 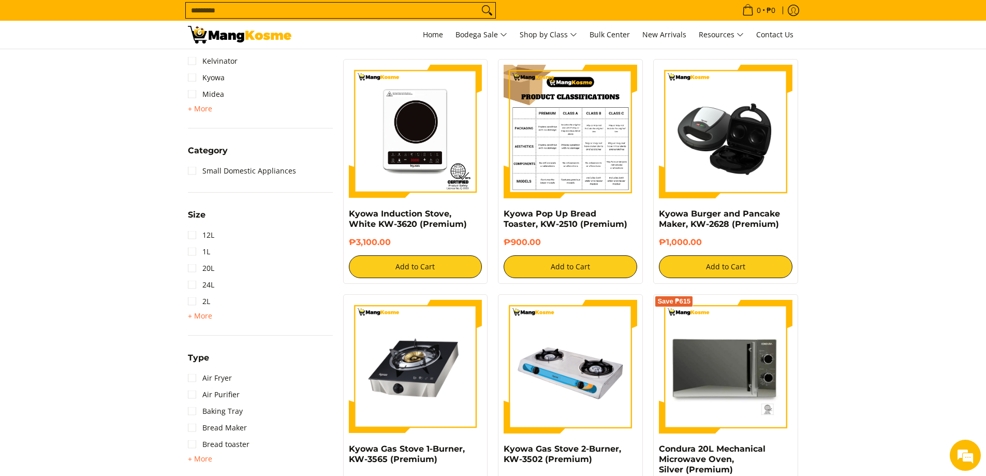 I want to click on a: Bodega Sale, so click(x=481, y=35).